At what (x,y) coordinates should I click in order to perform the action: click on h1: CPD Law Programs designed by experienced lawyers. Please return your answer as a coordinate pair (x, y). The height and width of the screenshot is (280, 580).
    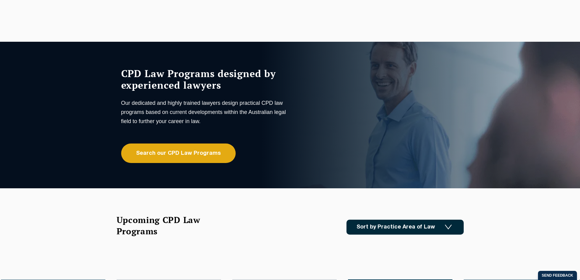
    Looking at the image, I should click on (205, 79).